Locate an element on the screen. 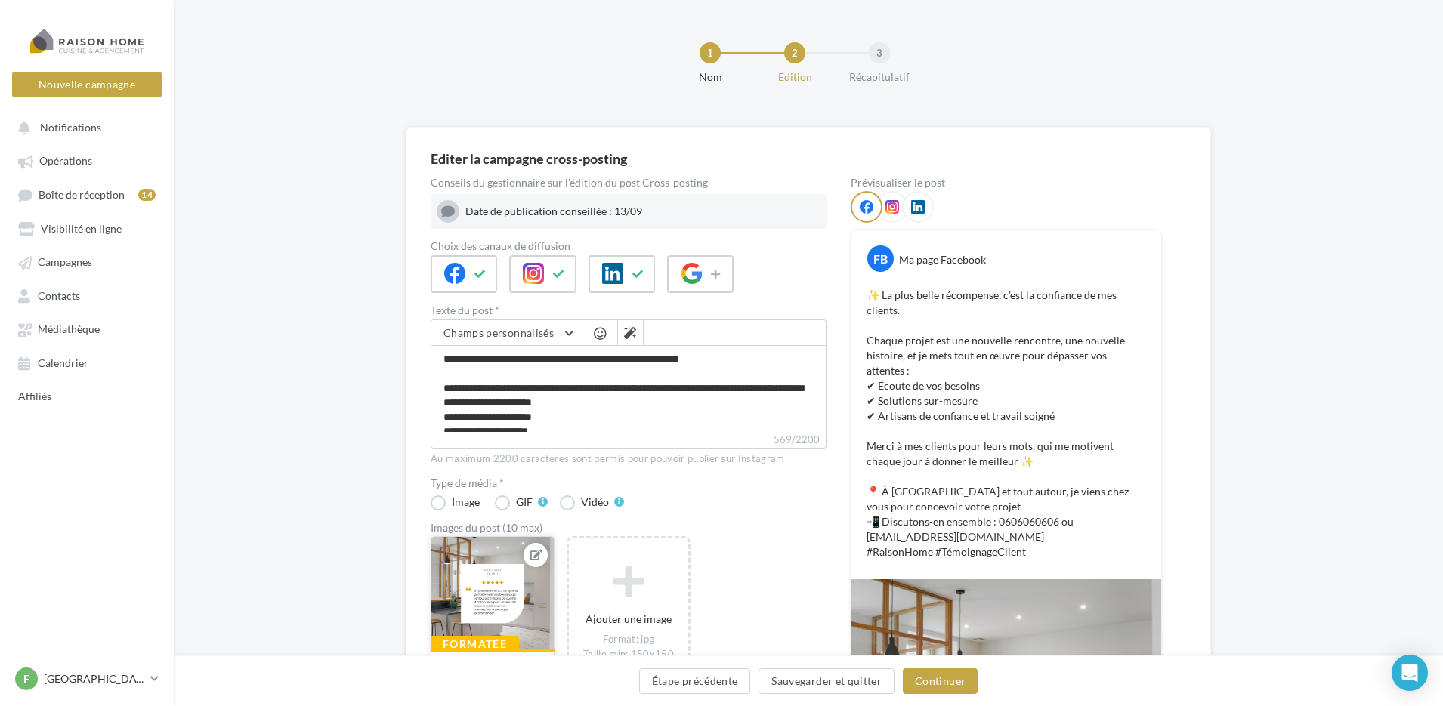  div: Ma page Facebook is located at coordinates (942, 260).